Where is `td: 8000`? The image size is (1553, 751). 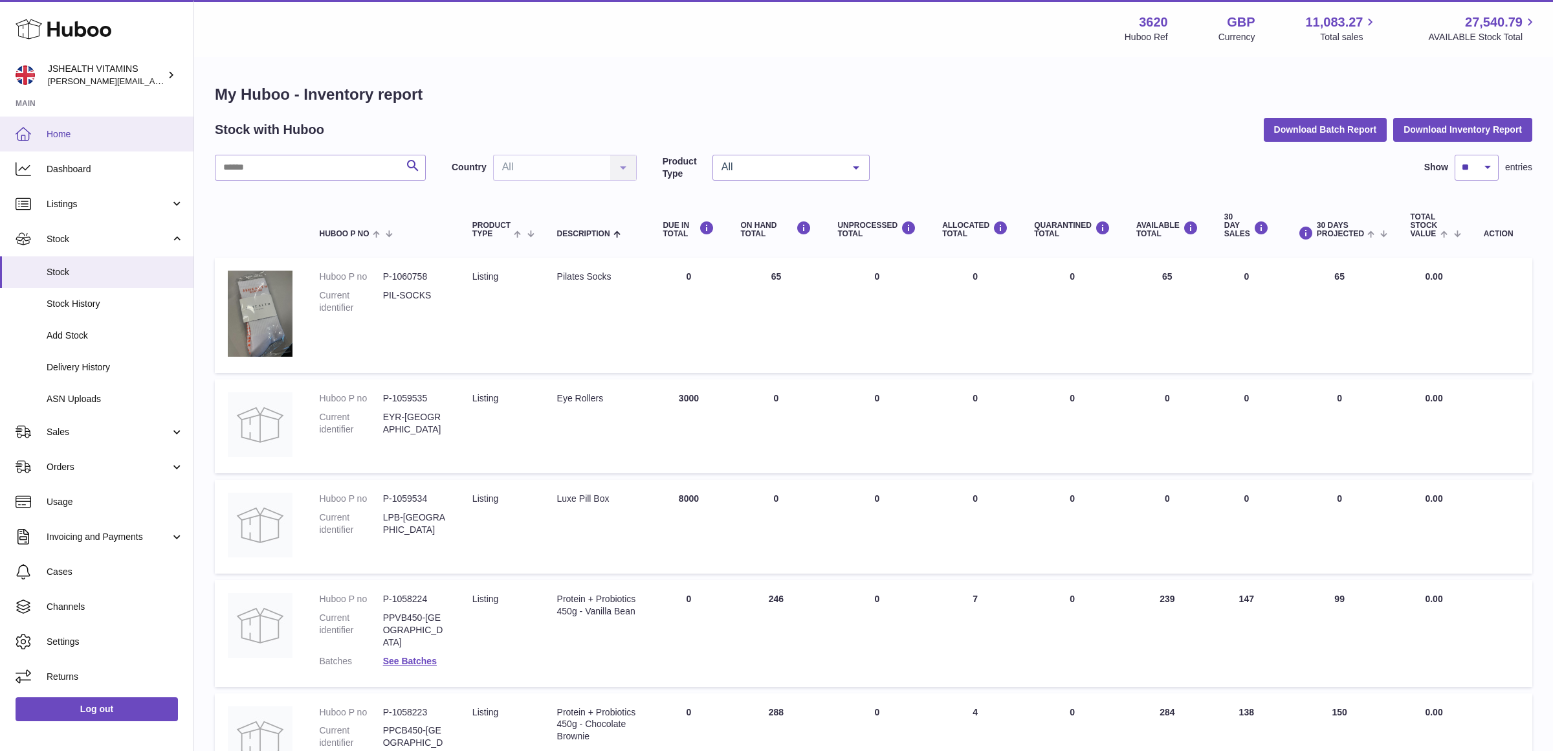
td: 8000 is located at coordinates (689, 526).